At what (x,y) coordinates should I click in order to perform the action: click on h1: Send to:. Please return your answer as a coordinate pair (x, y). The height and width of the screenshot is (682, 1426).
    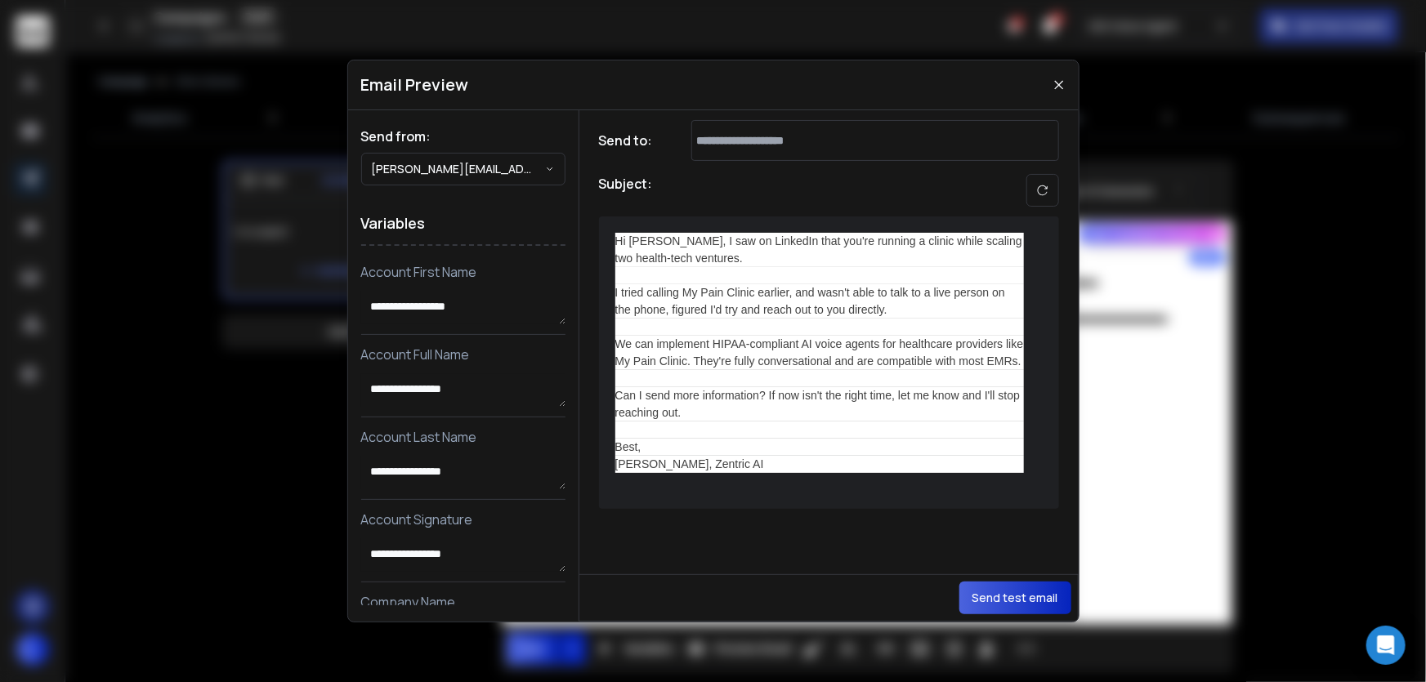
    Looking at the image, I should click on (632, 141).